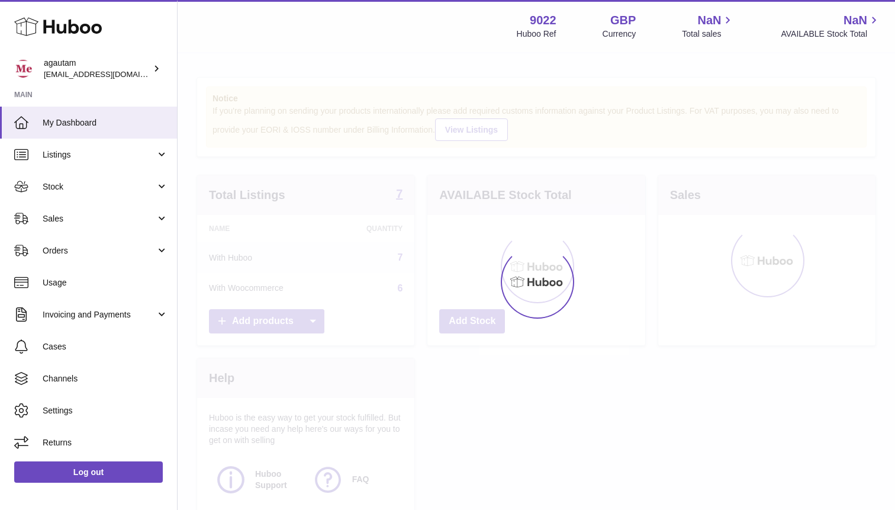  What do you see at coordinates (23, 69) in the screenshot?
I see `img: info@naturemedical.co.uk` at bounding box center [23, 69].